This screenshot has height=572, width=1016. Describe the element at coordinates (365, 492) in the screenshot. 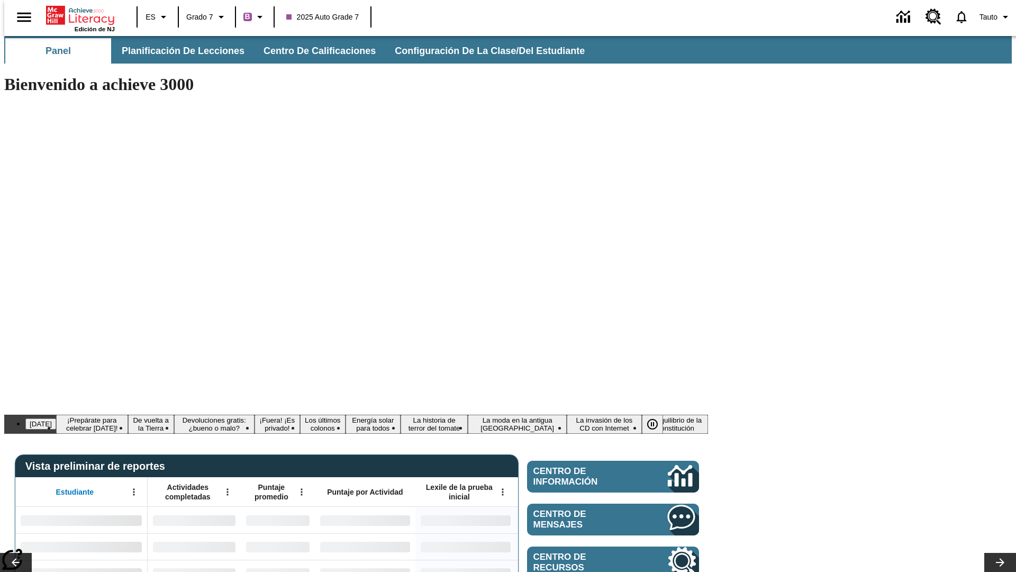

I see `span: Puntaje por Actividad` at that location.